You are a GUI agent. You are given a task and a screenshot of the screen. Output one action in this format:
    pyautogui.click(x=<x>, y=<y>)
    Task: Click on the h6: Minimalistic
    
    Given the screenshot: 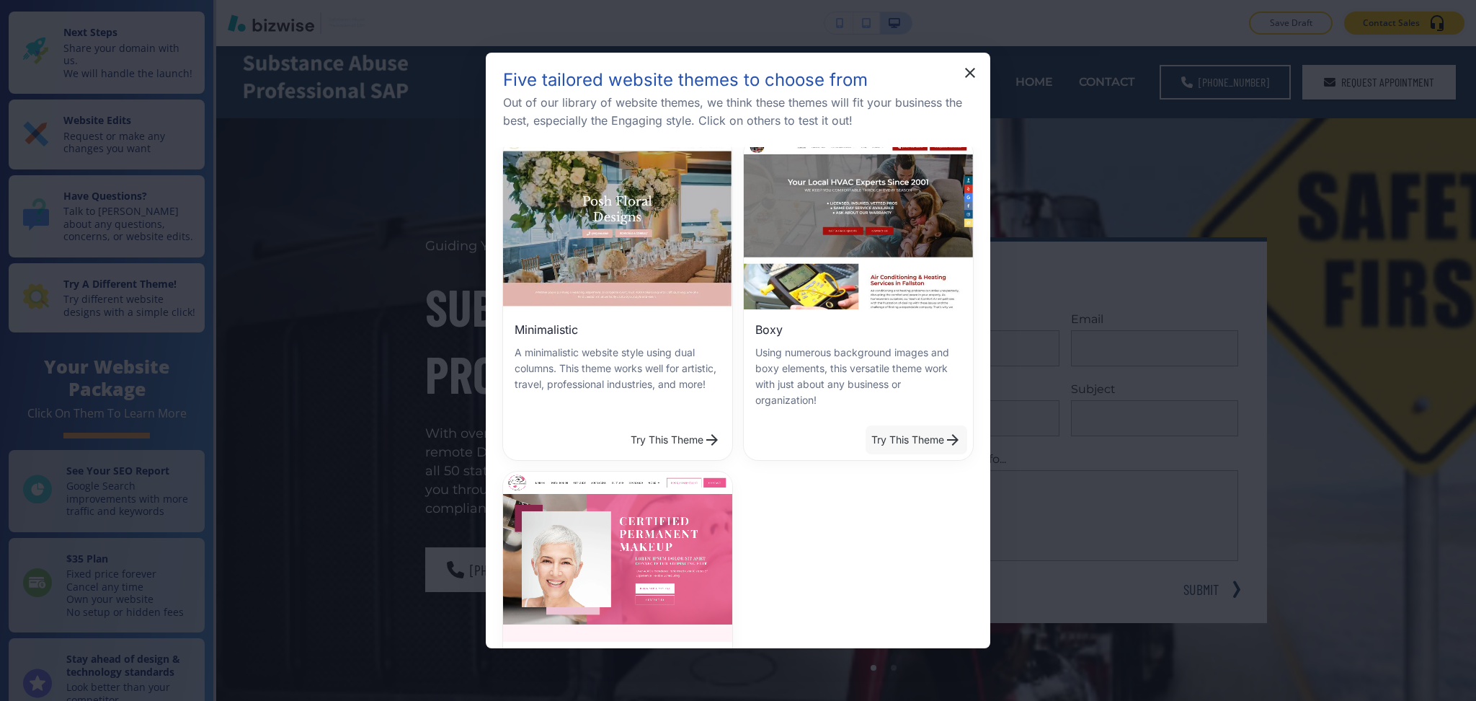 What is the action you would take?
    pyautogui.click(x=546, y=329)
    